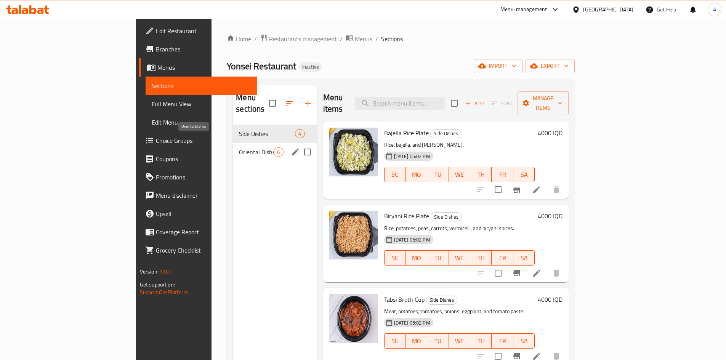  Describe the element at coordinates (310, 67) in the screenshot. I see `span: Inactive` at that location.